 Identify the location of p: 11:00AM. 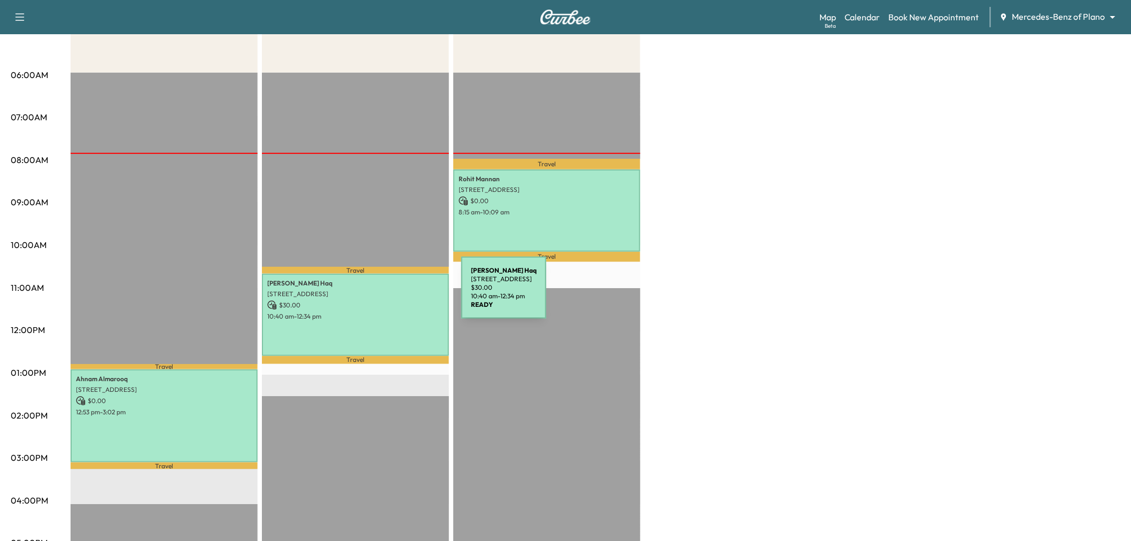
(27, 288).